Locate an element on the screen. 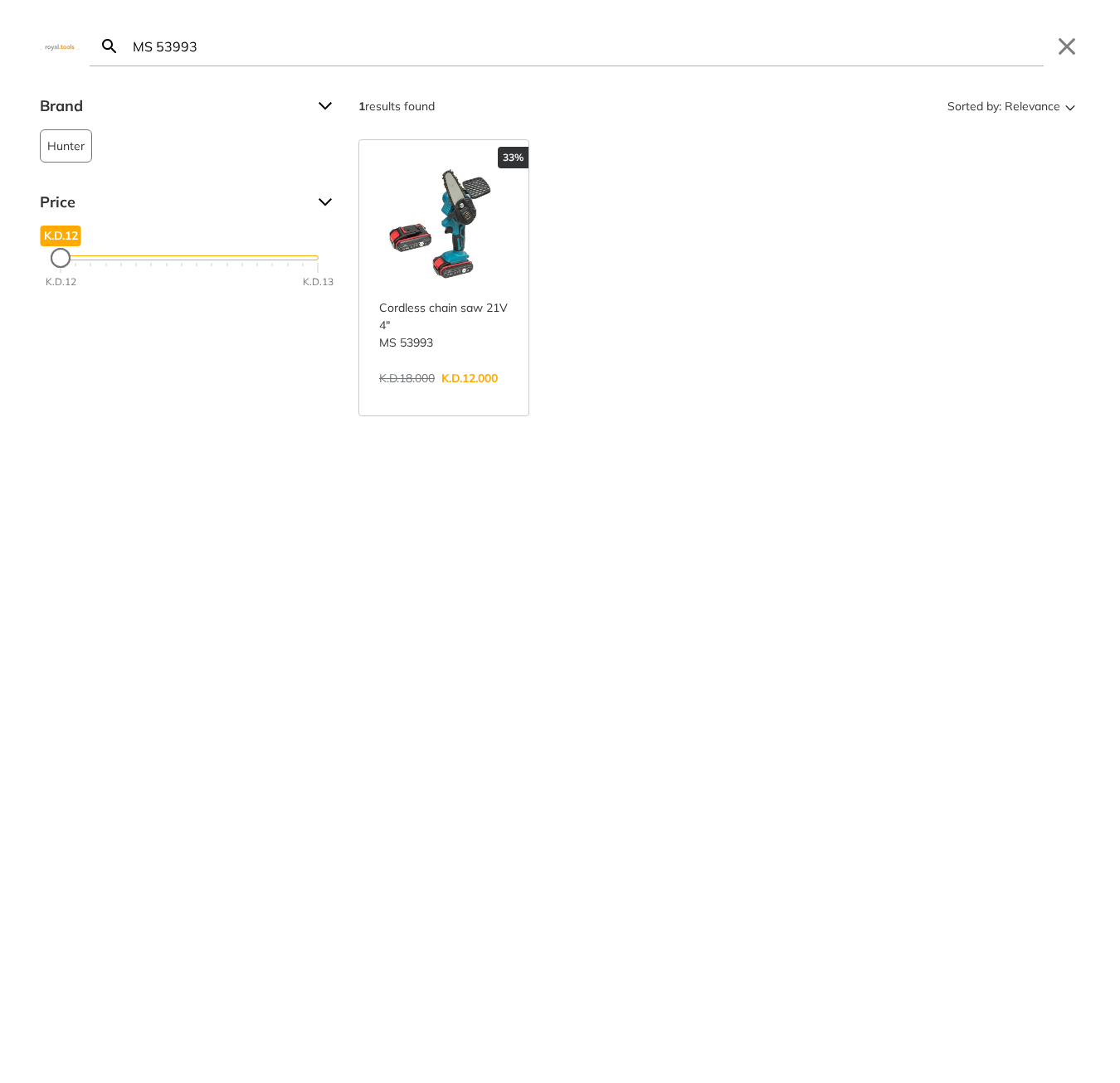 Image resolution: width=1120 pixels, height=1083 pixels. div: K.D.12 is located at coordinates (60, 282).